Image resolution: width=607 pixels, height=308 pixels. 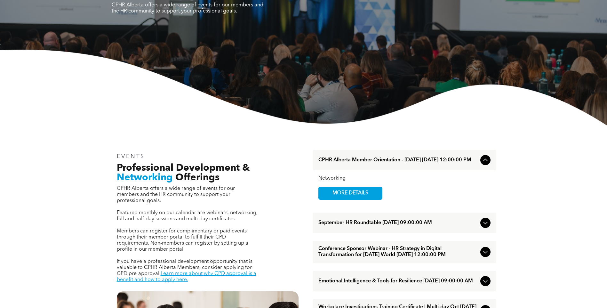 What do you see at coordinates (351, 193) in the screenshot?
I see `a: MORE DETAILS` at bounding box center [351, 193].